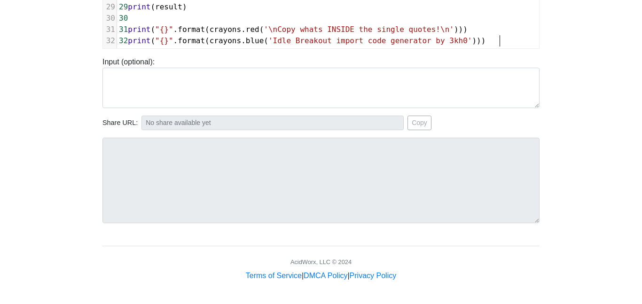 The height and width of the screenshot is (304, 642). What do you see at coordinates (273, 123) in the screenshot?
I see `input: No share available yet` at bounding box center [273, 123].